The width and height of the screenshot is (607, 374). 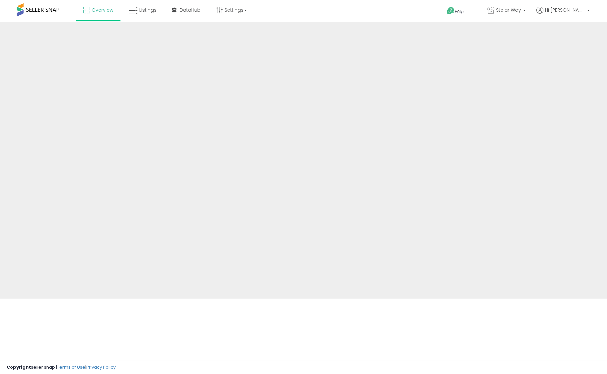 What do you see at coordinates (102, 10) in the screenshot?
I see `span: Overview` at bounding box center [102, 10].